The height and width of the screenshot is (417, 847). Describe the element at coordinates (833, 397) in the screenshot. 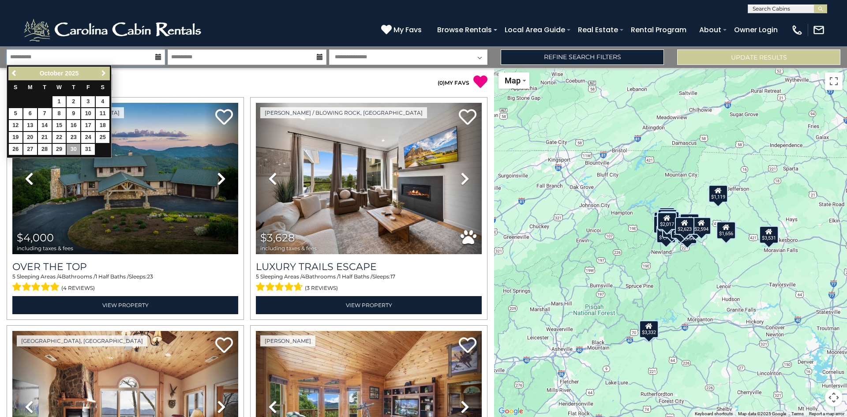

I see `button: Map camera controls` at that location.